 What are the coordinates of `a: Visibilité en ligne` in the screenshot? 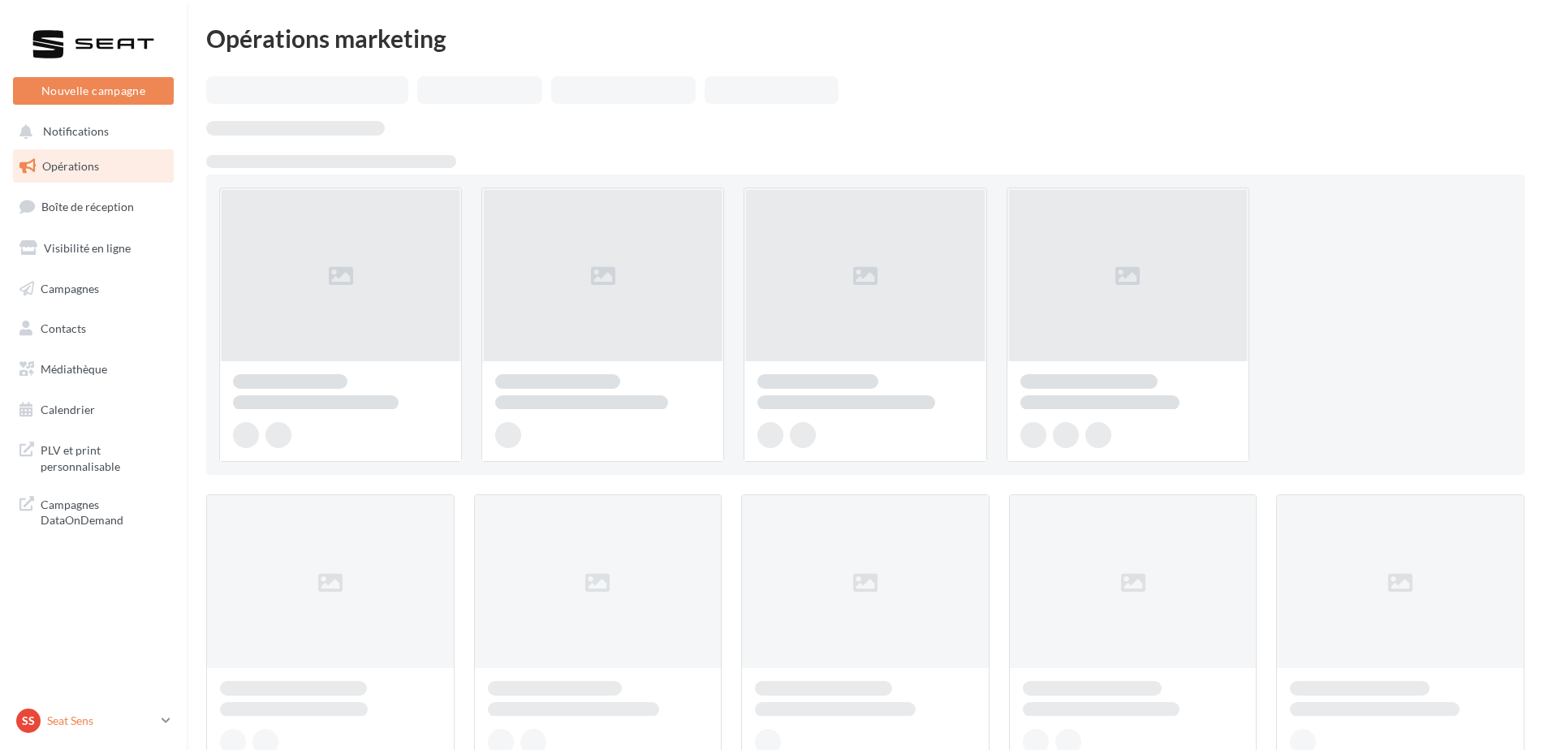 It's located at (93, 248).